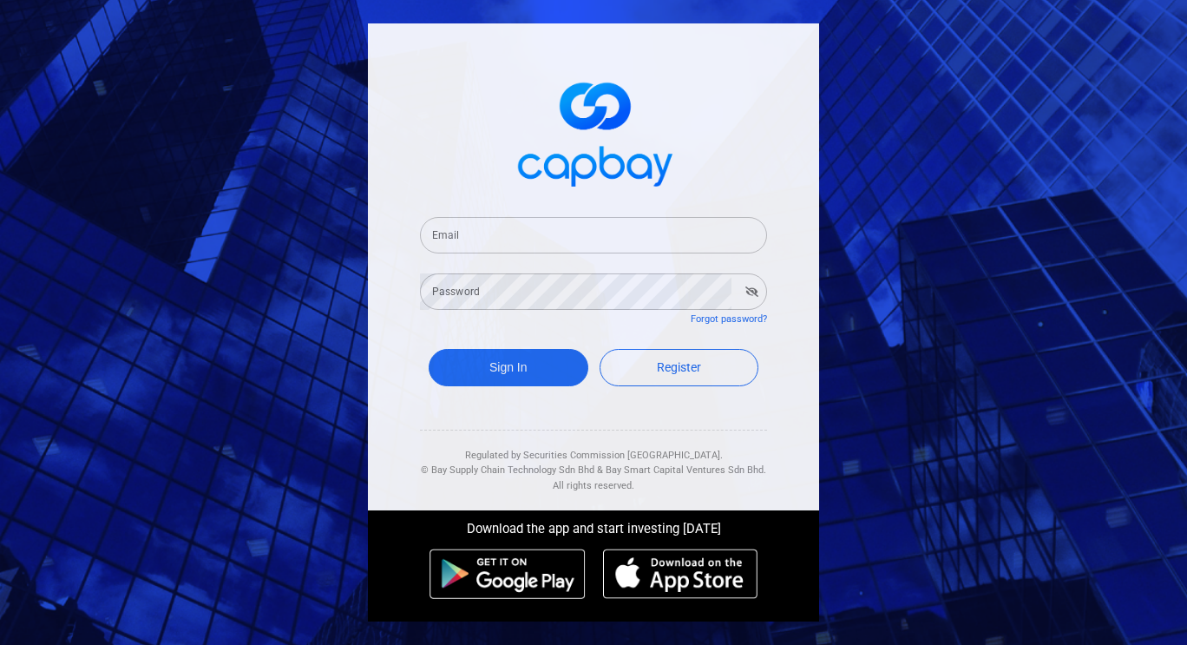 The height and width of the screenshot is (645, 1187). What do you see at coordinates (508, 470) in the screenshot?
I see `span: © Bay Supply Chain Technology Sdn Bhd` at bounding box center [508, 470].